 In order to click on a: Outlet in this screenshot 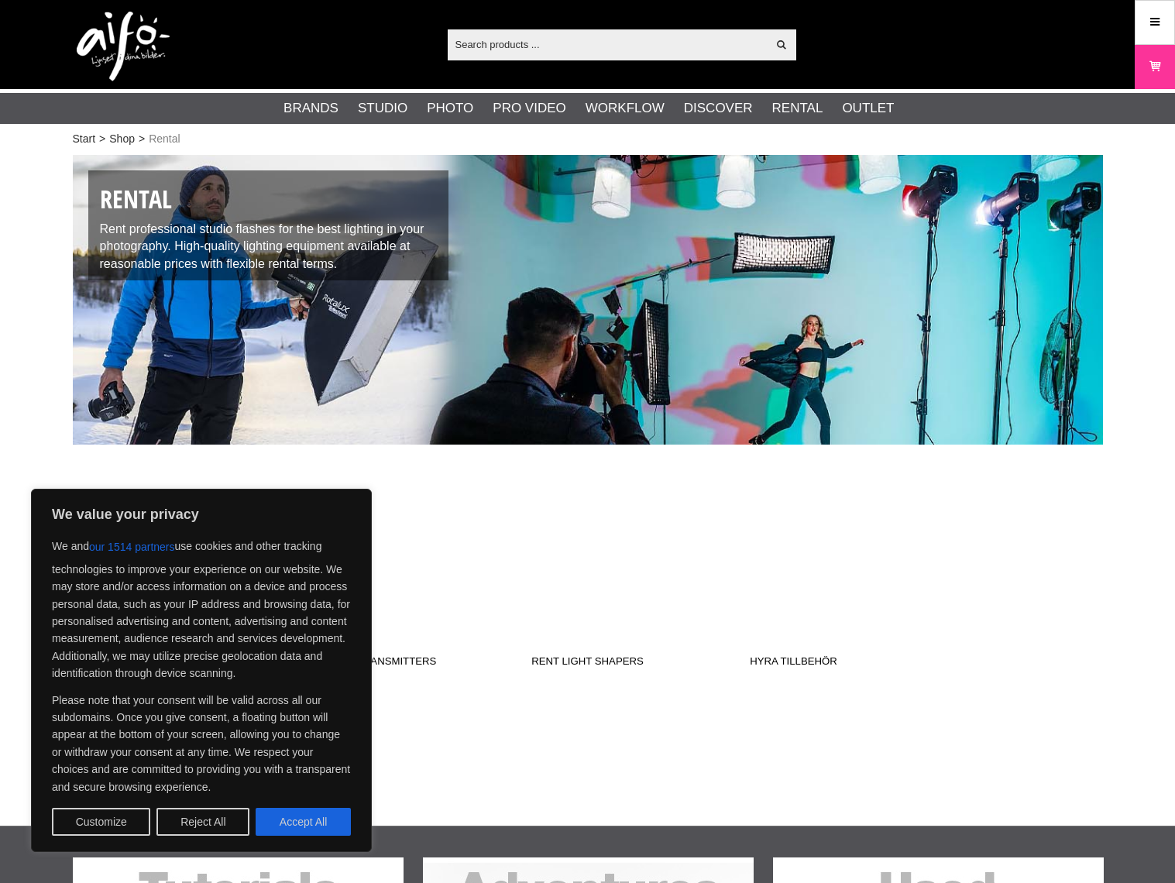, I will do `click(868, 108)`.